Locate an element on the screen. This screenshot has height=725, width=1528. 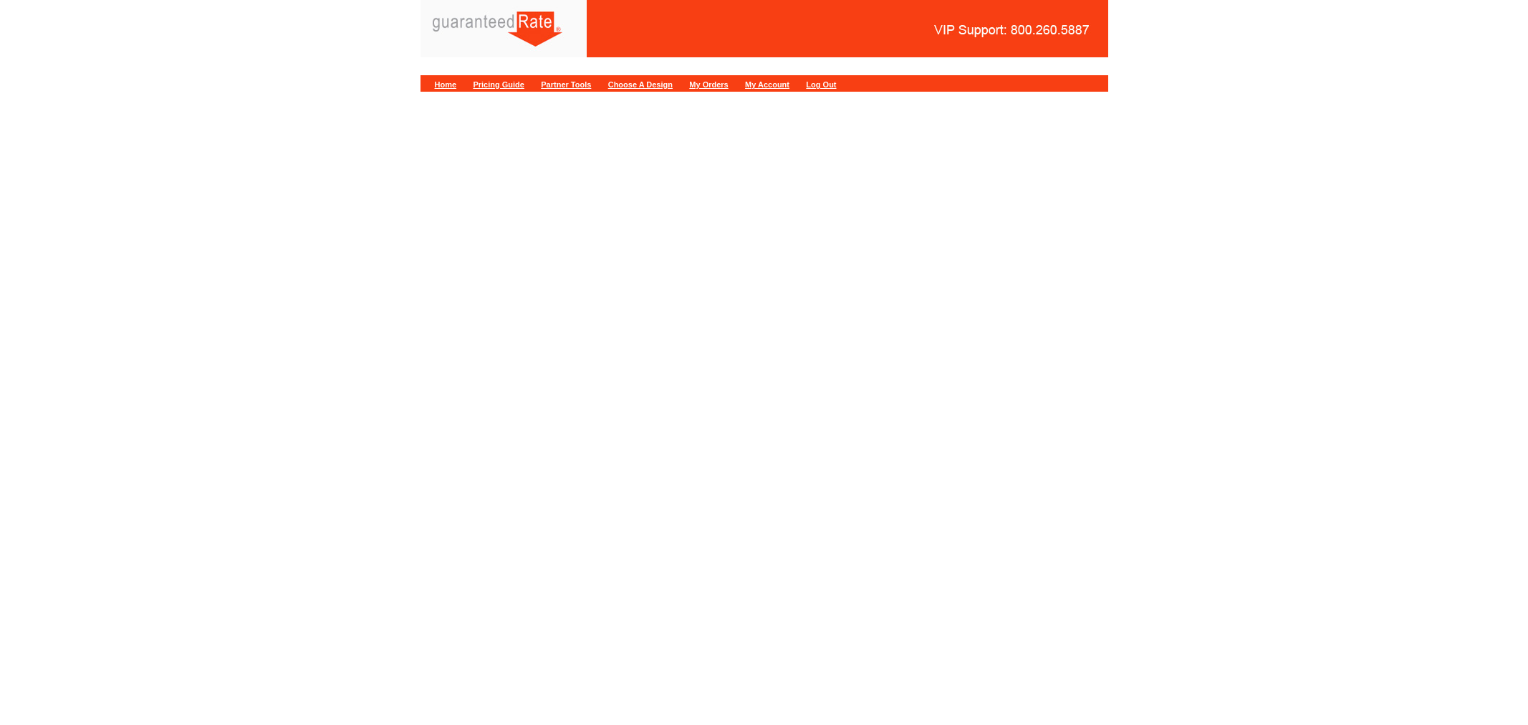
a: Pricing Guide is located at coordinates (499, 85).